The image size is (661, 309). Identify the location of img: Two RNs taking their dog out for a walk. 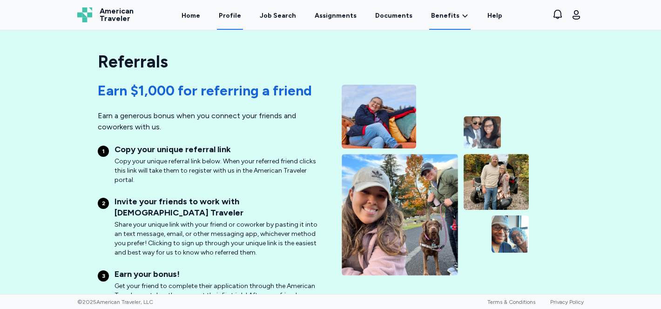
(400, 215).